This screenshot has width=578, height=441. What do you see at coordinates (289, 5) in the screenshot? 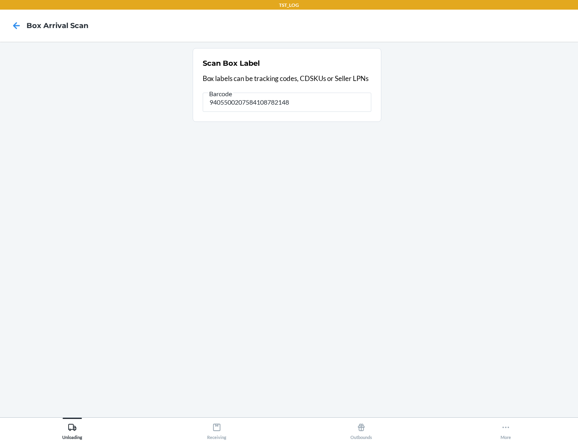
I see `p: TST_LOG` at bounding box center [289, 5].